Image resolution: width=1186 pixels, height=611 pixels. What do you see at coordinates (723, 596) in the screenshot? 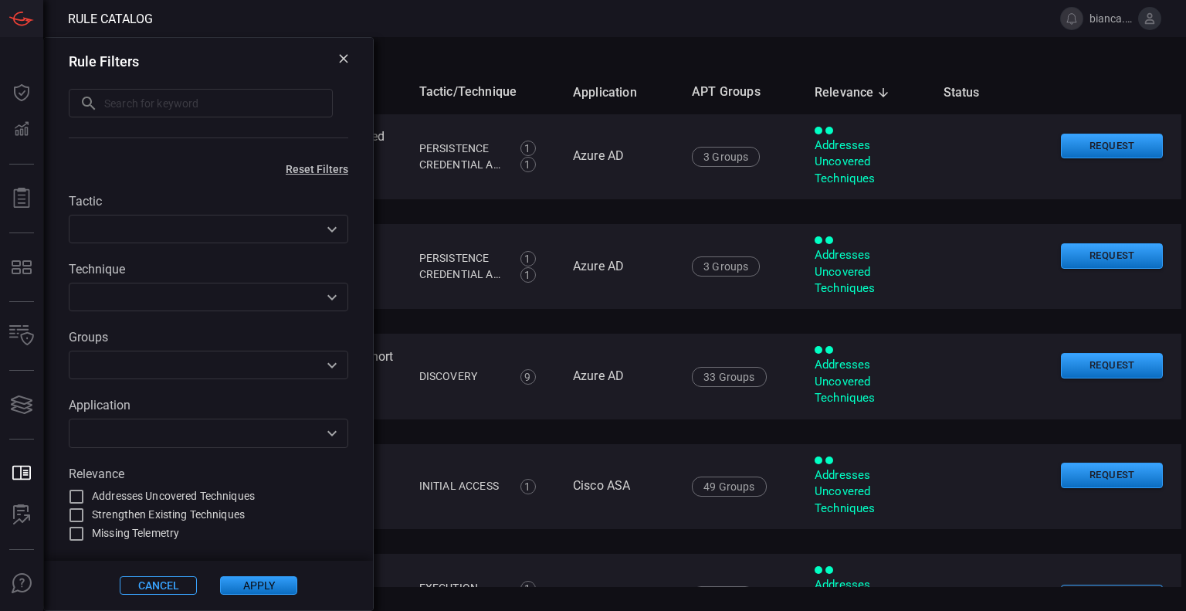
I see `div: 1 Group` at bounding box center [723, 596].